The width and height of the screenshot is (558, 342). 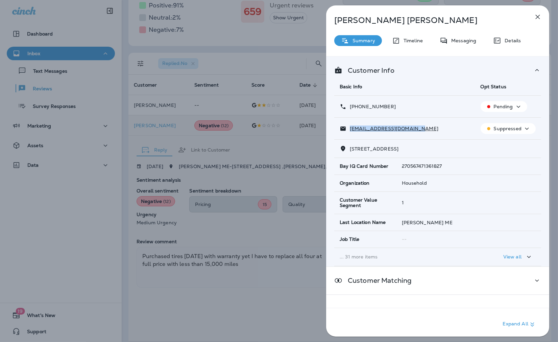 I want to click on span: Opt Status, so click(x=493, y=86).